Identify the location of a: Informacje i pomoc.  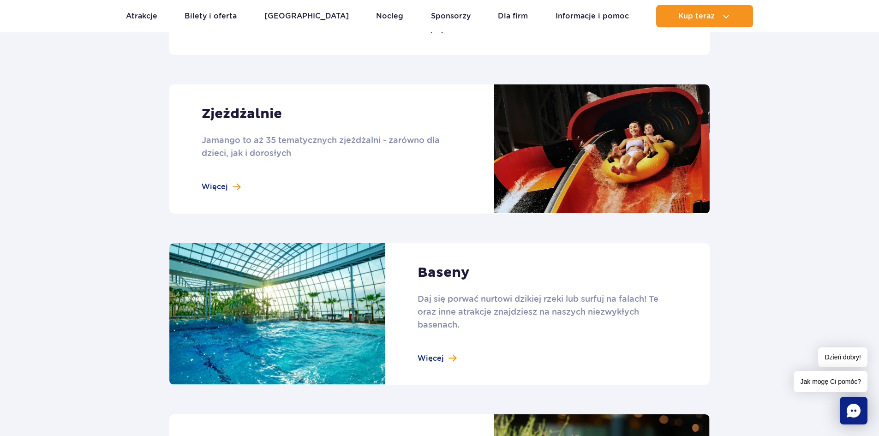
(592, 16).